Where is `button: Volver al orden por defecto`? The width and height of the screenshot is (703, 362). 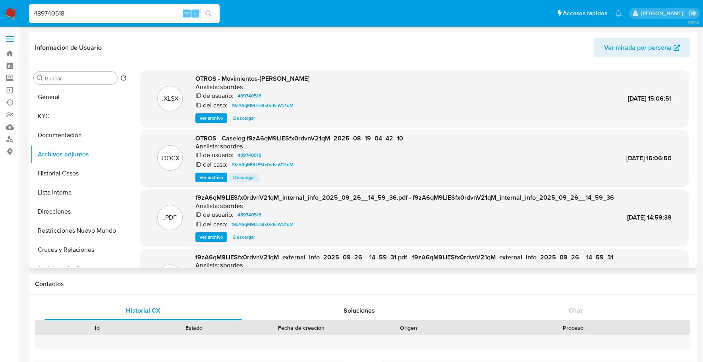
button: Volver al orden por defecto is located at coordinates (124, 79).